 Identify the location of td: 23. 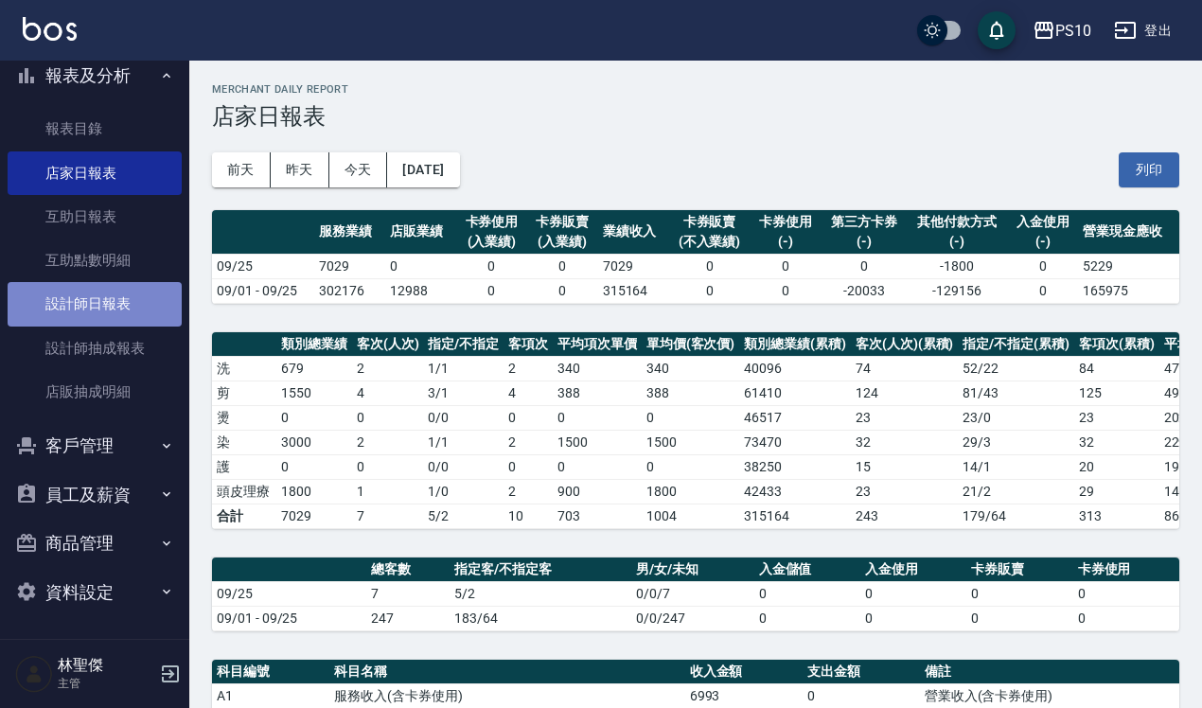
(905, 418).